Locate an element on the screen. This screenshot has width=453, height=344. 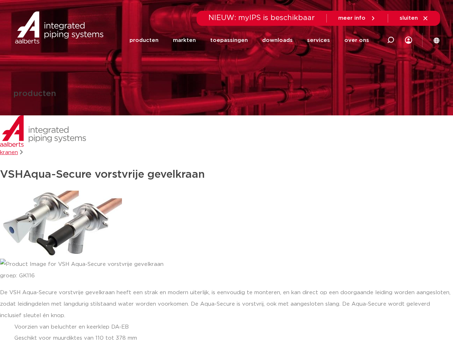
span: sluiten is located at coordinates (408, 18).